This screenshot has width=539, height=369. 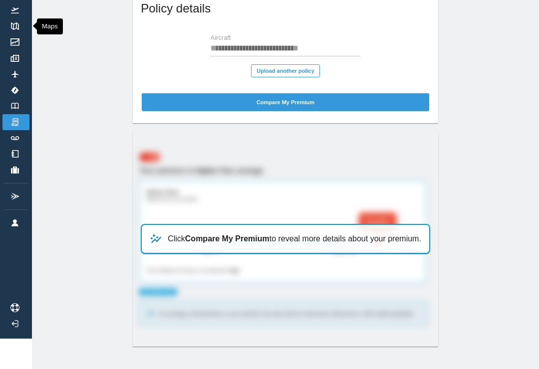 I want to click on p: Click to reveal more details about your premium., so click(x=294, y=239).